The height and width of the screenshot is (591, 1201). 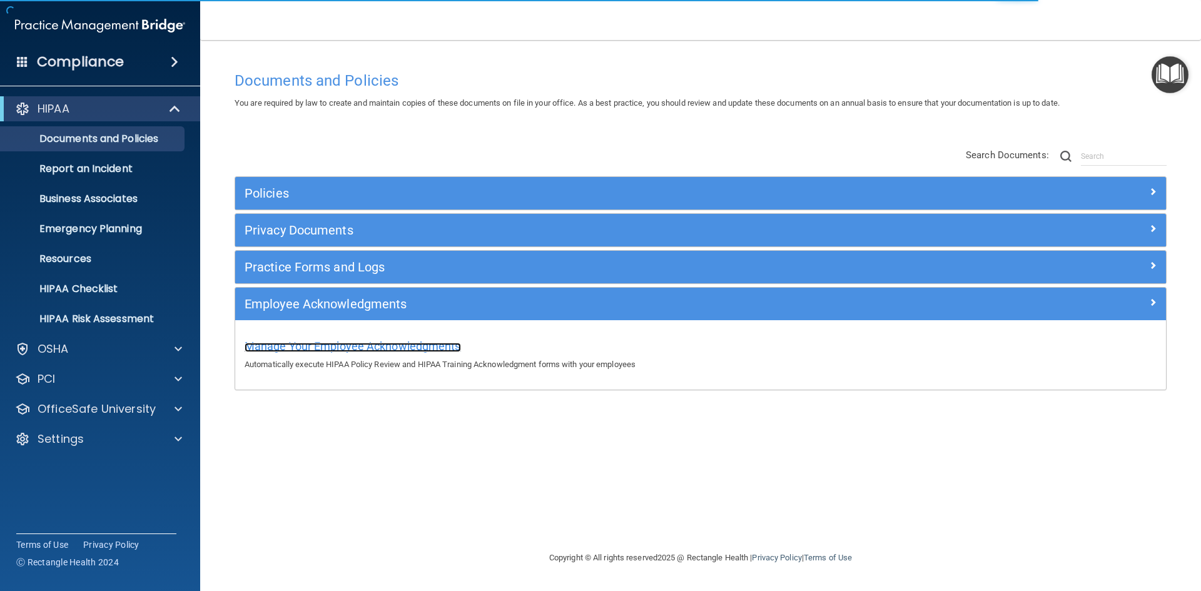 I want to click on span: You are required by law to create and maintain copies of these documents on file in your office. ..., so click(x=647, y=103).